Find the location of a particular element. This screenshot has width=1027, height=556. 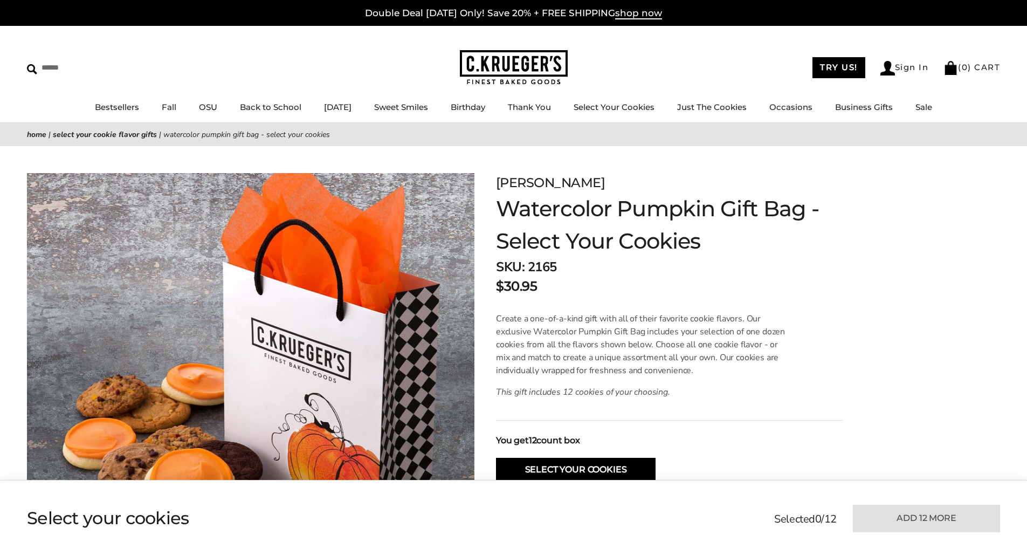

p: Create a one-of-a-kind gift with all of their favorite cookie flavors. Our exclusive Watercolor P... is located at coordinates (643, 345).